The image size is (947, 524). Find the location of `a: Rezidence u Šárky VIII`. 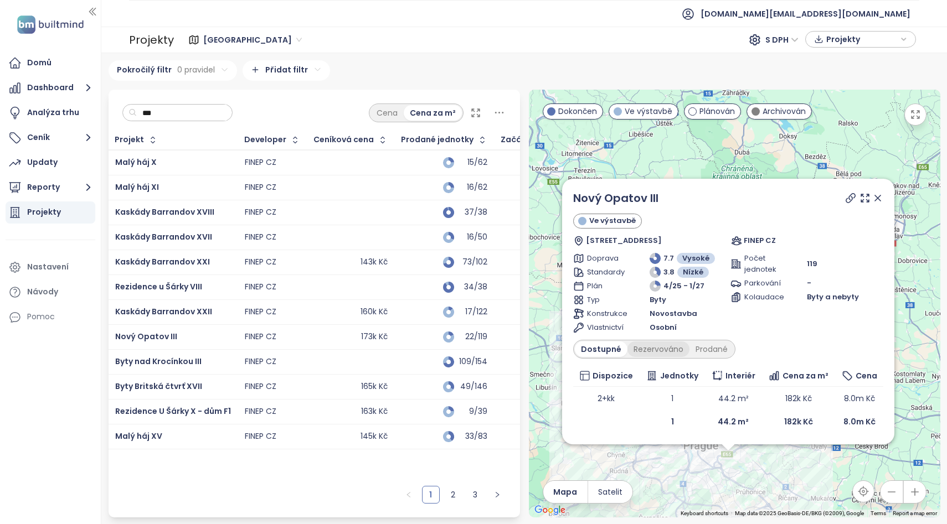

a: Rezidence u Šárky VIII is located at coordinates (158, 287).